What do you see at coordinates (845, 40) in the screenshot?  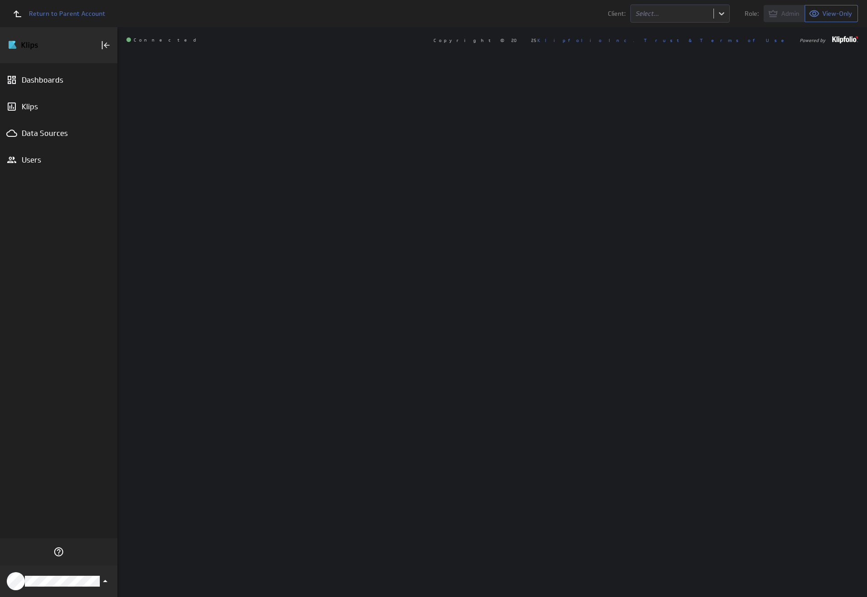 I see `img: logo-footer.png` at bounding box center [845, 40].